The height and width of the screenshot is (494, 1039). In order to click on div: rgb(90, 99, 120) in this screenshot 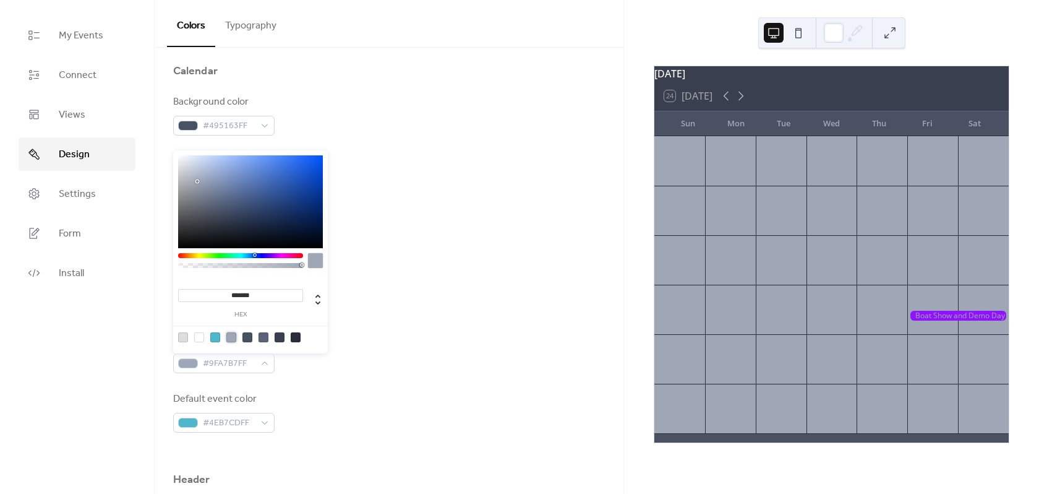, I will do `click(263, 337)`.